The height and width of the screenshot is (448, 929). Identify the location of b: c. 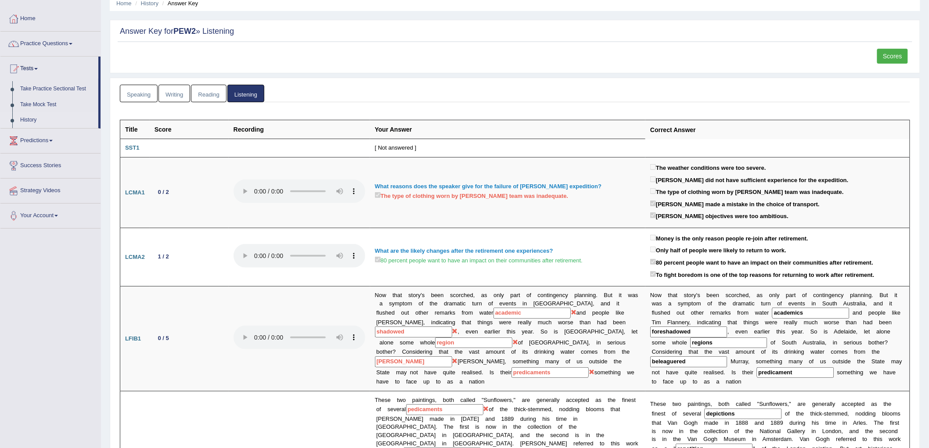
(738, 295).